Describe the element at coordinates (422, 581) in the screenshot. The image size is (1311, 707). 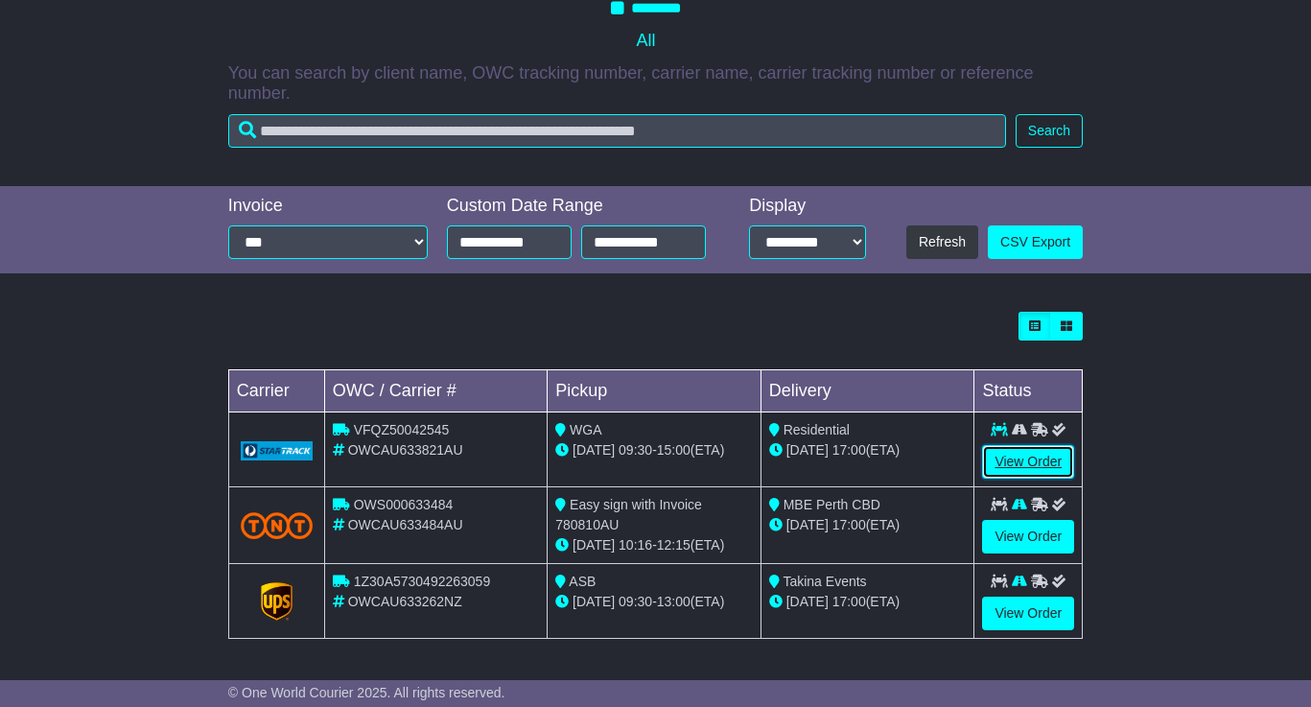
I see `span: 1Z30A5730492263059` at that location.